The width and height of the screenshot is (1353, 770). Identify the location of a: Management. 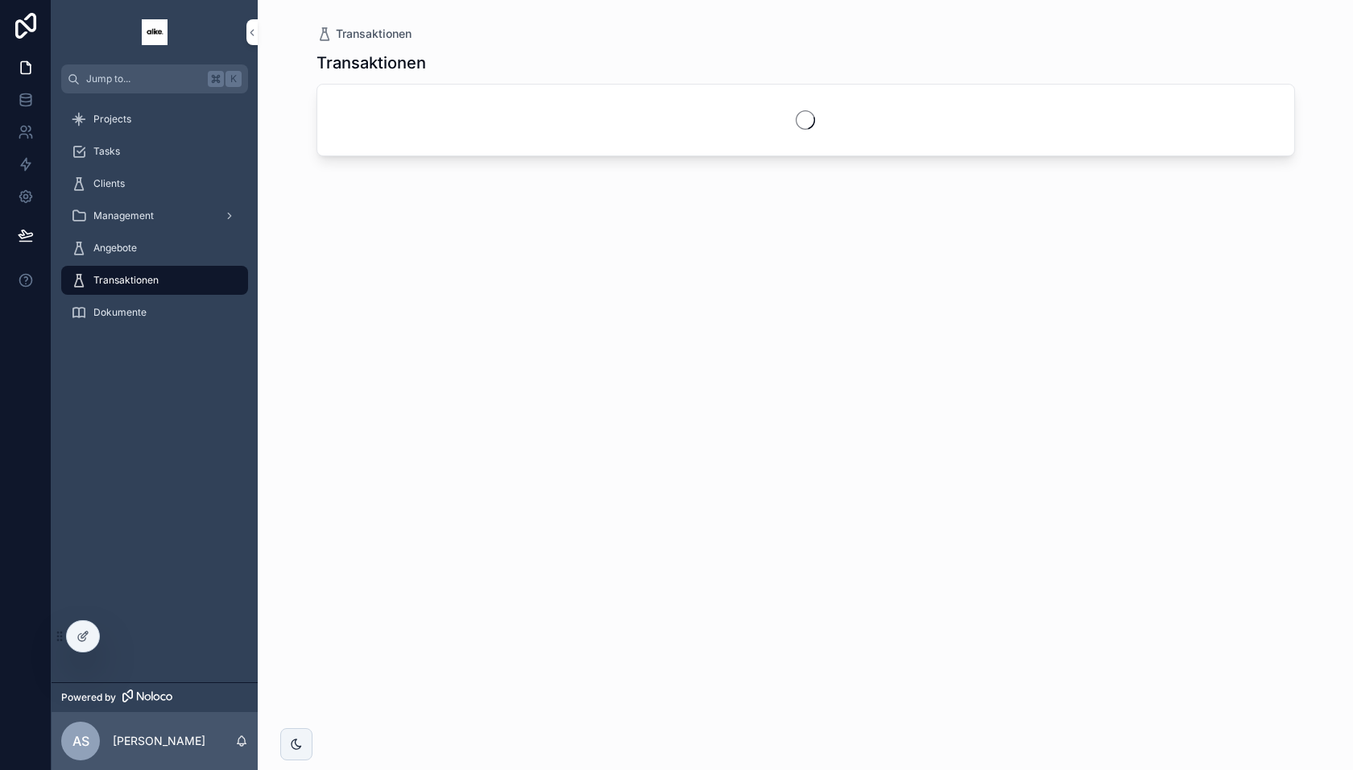
(155, 216).